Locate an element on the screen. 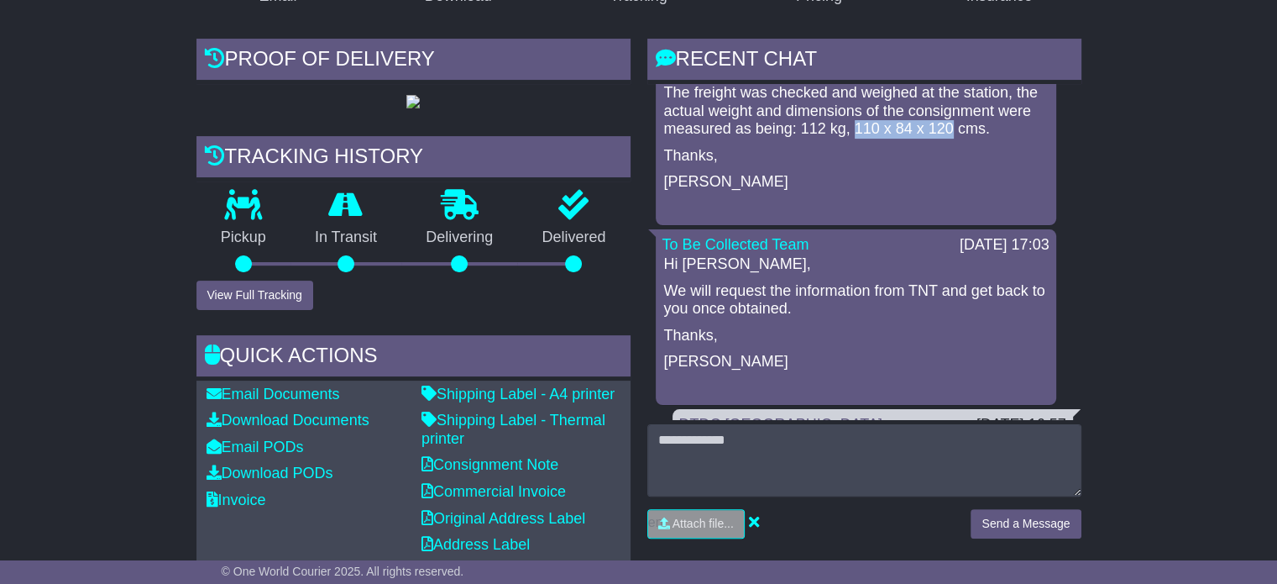  a: Address Label is located at coordinates (475, 544).